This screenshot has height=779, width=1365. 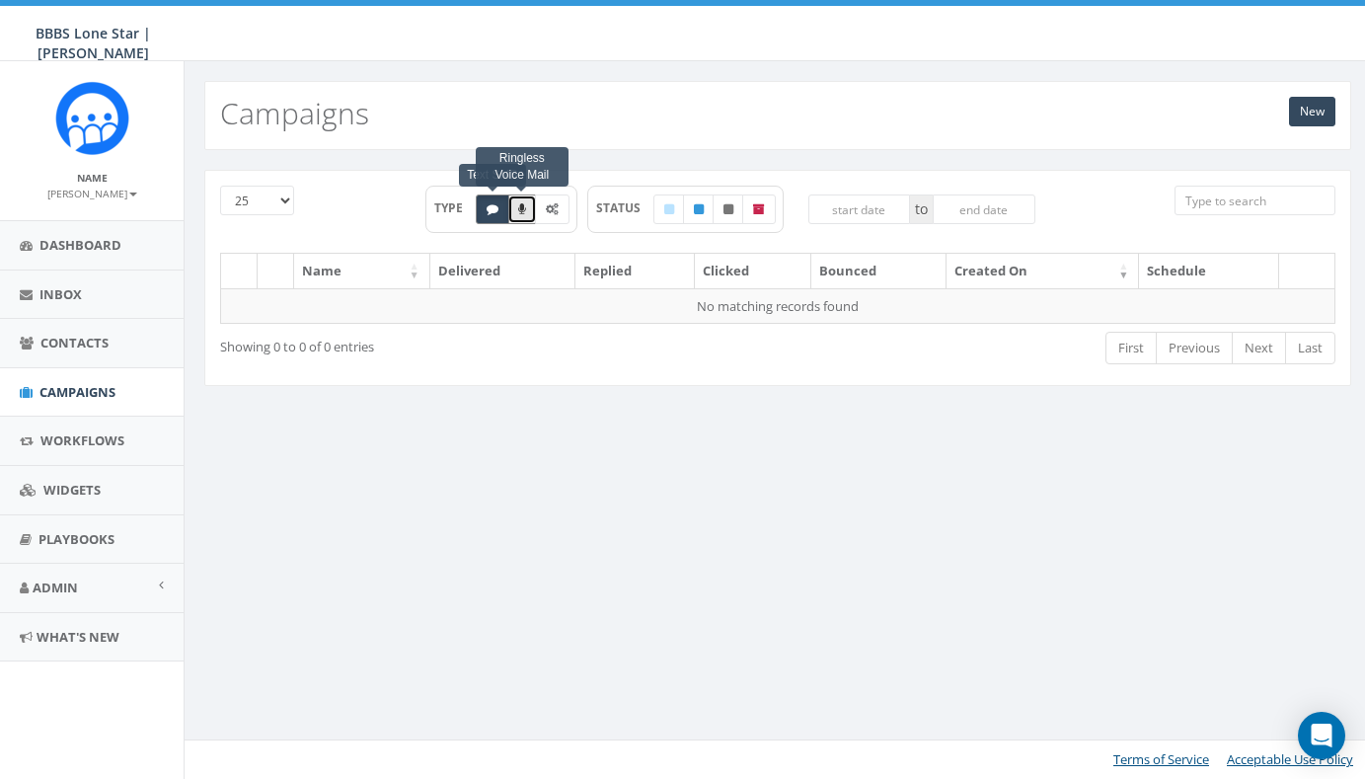 What do you see at coordinates (77, 392) in the screenshot?
I see `span: Campaigns` at bounding box center [77, 392].